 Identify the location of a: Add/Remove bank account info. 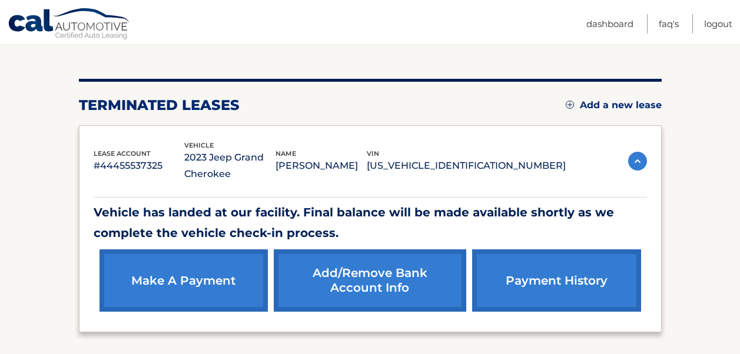
(370, 281).